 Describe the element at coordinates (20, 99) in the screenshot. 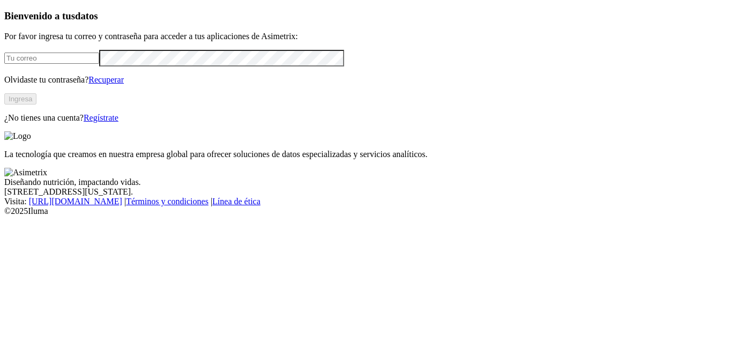

I see `button: Ingresa` at that location.